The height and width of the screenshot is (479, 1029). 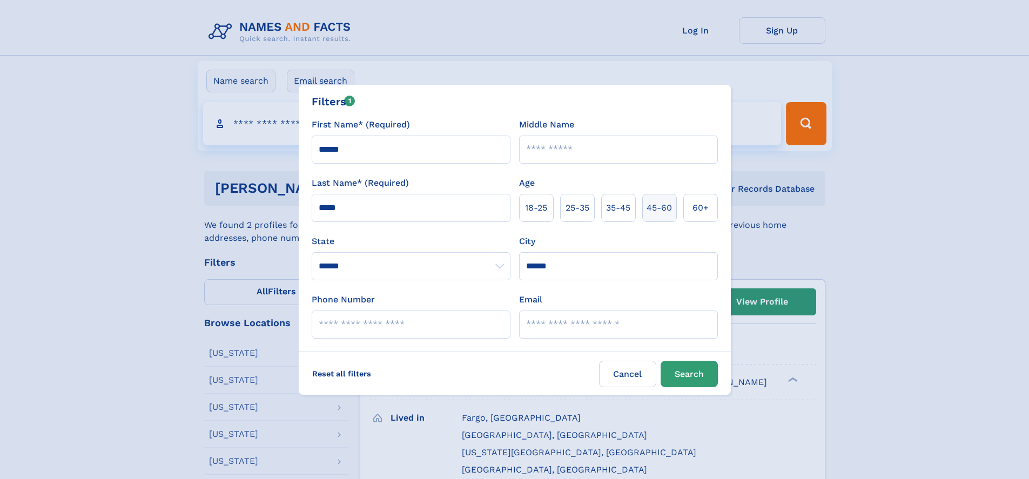 I want to click on label: First Name* (Required), so click(x=361, y=125).